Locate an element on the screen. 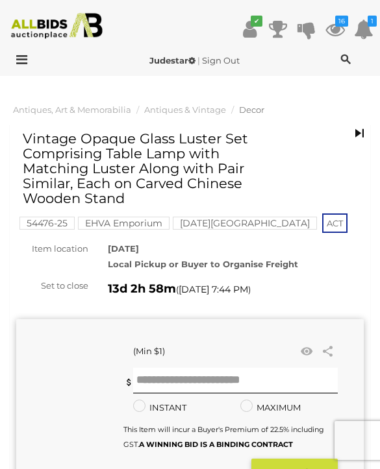 Image resolution: width=380 pixels, height=469 pixels. i: 1 is located at coordinates (372, 21).